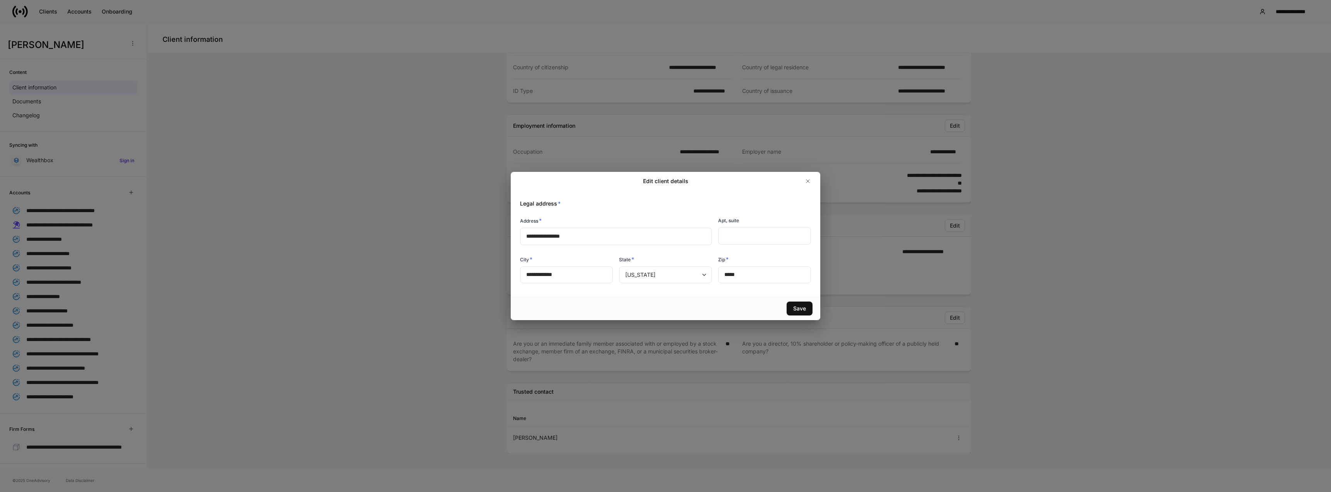 The height and width of the screenshot is (492, 1331). I want to click on h6: Zip, so click(723, 259).